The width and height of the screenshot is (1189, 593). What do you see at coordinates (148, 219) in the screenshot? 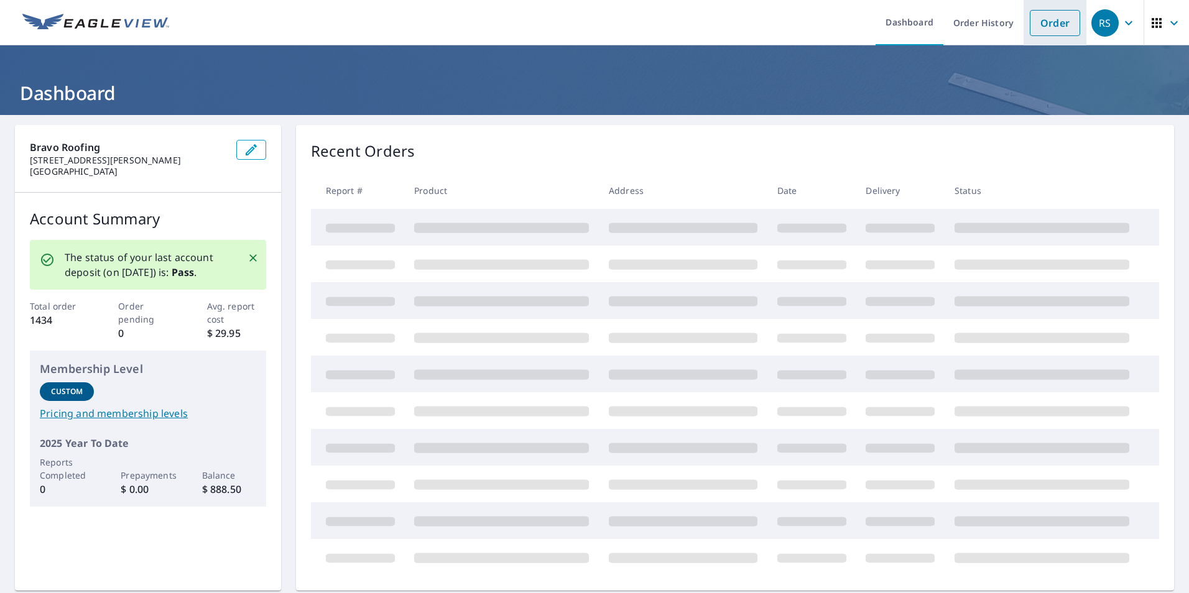
I see `p: Account Summary` at bounding box center [148, 219].